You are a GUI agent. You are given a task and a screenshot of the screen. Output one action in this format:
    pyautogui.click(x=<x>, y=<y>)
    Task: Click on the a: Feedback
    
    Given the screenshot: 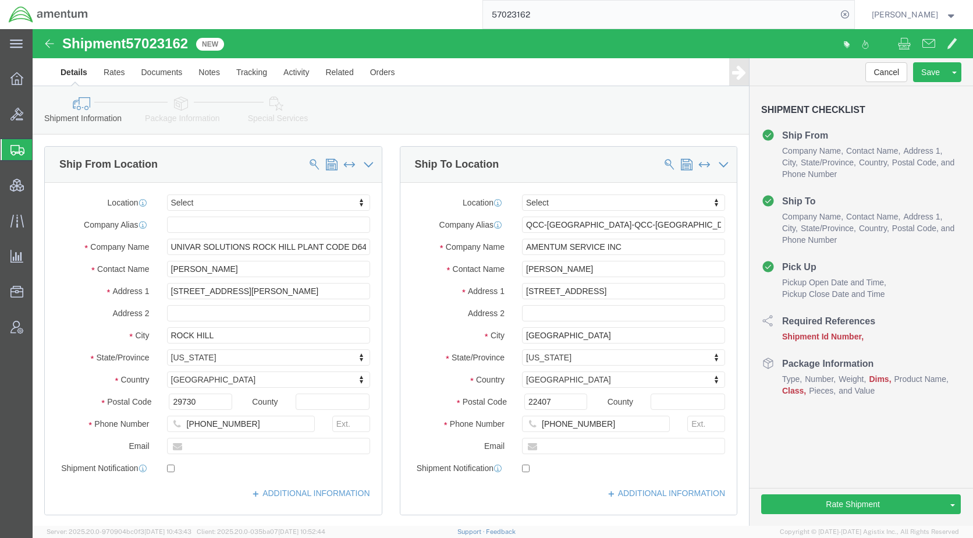 What is the action you would take?
    pyautogui.click(x=501, y=531)
    